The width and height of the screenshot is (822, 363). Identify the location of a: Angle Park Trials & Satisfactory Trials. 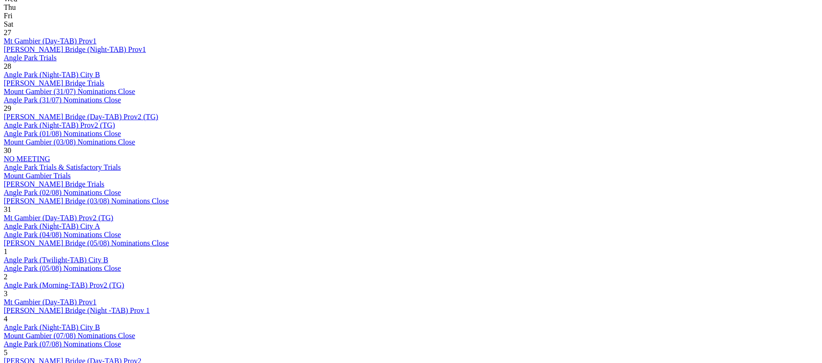
(62, 167).